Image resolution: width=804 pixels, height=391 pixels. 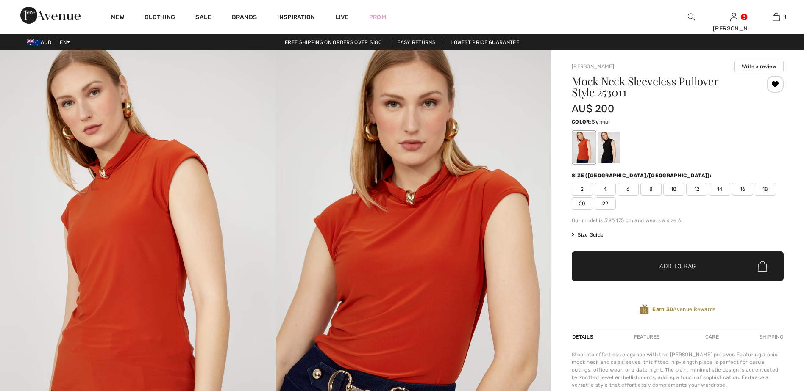 I want to click on span: Avenue Rewards, so click(x=683, y=310).